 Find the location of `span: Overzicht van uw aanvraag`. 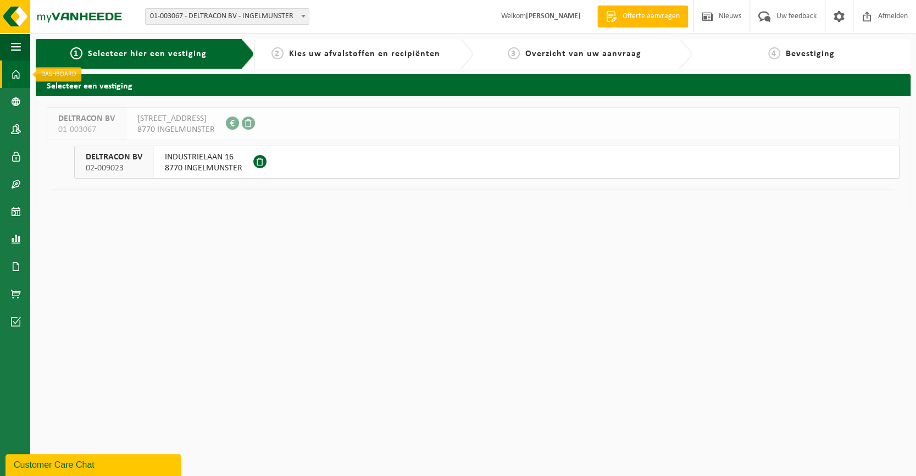

span: Overzicht van uw aanvraag is located at coordinates (583, 54).